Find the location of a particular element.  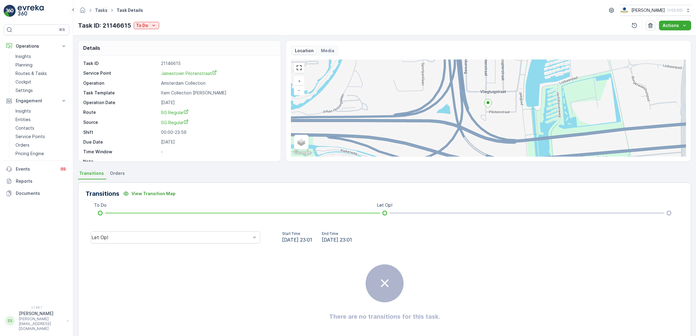

a: Routes & Tasks is located at coordinates (41, 73).